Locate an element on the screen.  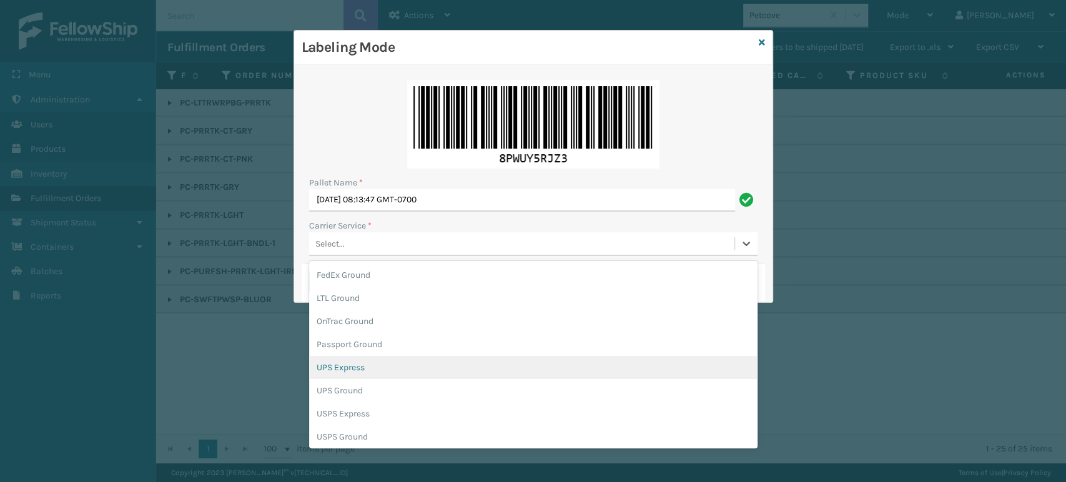
div: UPS Express is located at coordinates (533, 367).